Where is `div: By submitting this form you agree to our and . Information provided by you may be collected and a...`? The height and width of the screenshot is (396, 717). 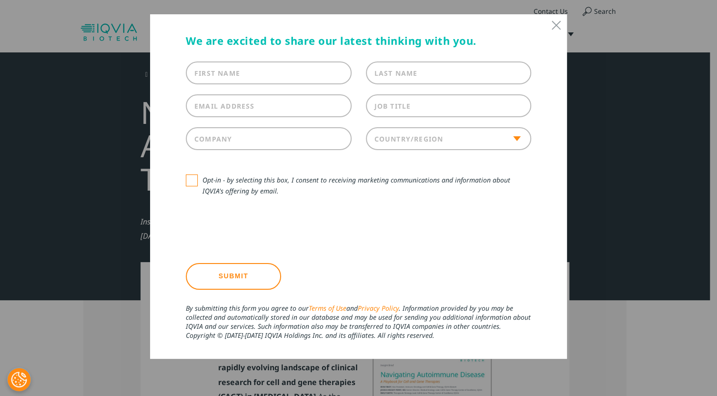 div: By submitting this form you agree to our and . Information provided by you may be collected and a... is located at coordinates (358, 321).